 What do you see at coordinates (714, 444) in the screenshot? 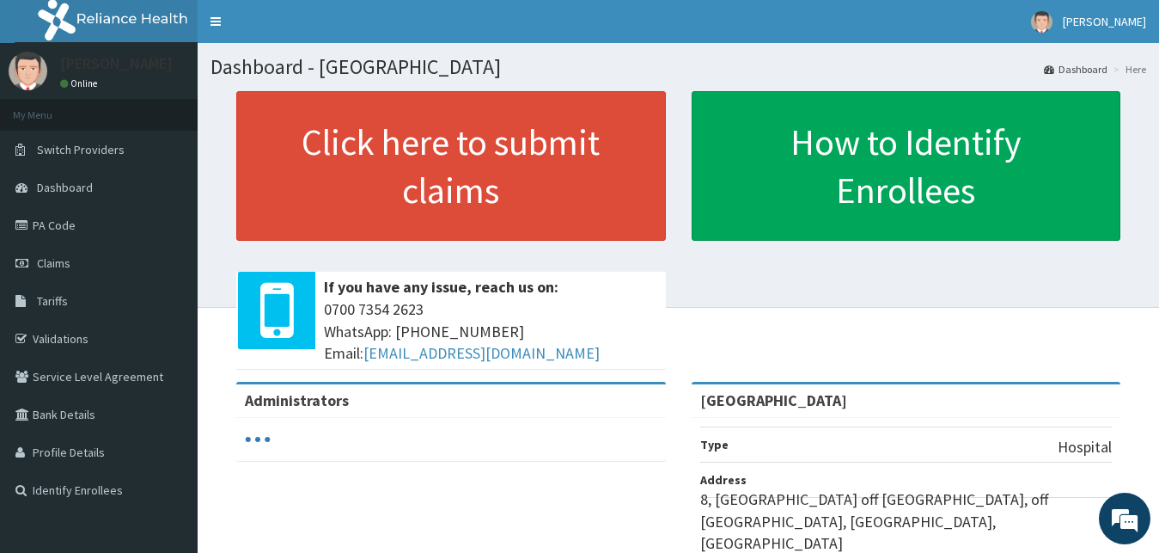
I see `b: Type` at bounding box center [714, 444].